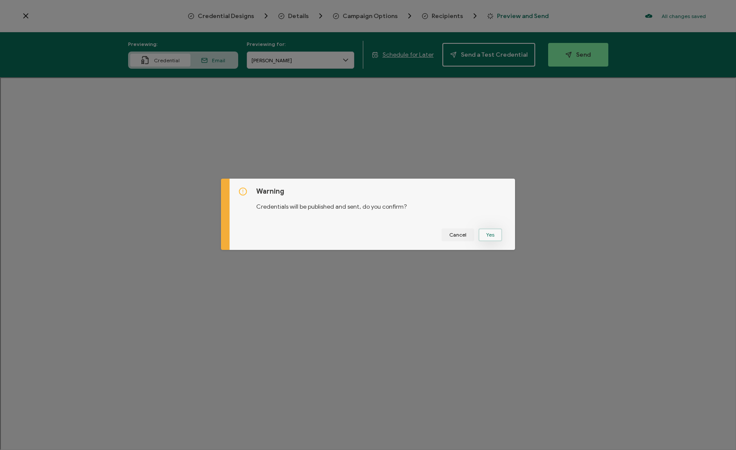 This screenshot has height=450, width=736. Describe the element at coordinates (458, 235) in the screenshot. I see `button: Cancel` at that location.